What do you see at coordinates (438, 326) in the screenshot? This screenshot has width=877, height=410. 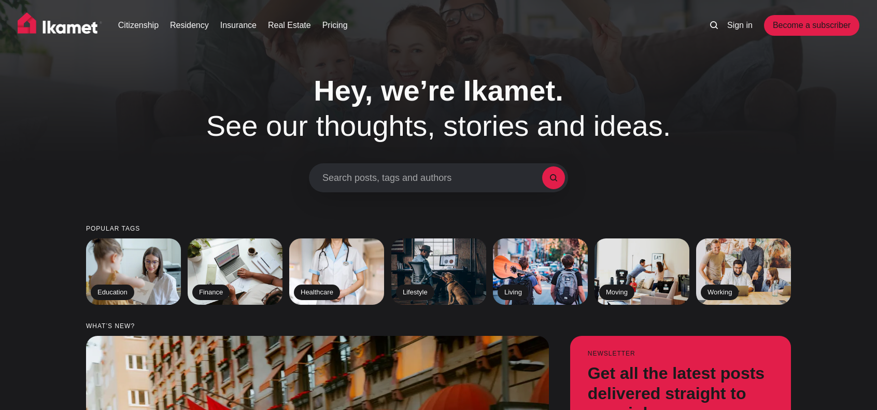 I see `small: What’s new?` at bounding box center [438, 326].